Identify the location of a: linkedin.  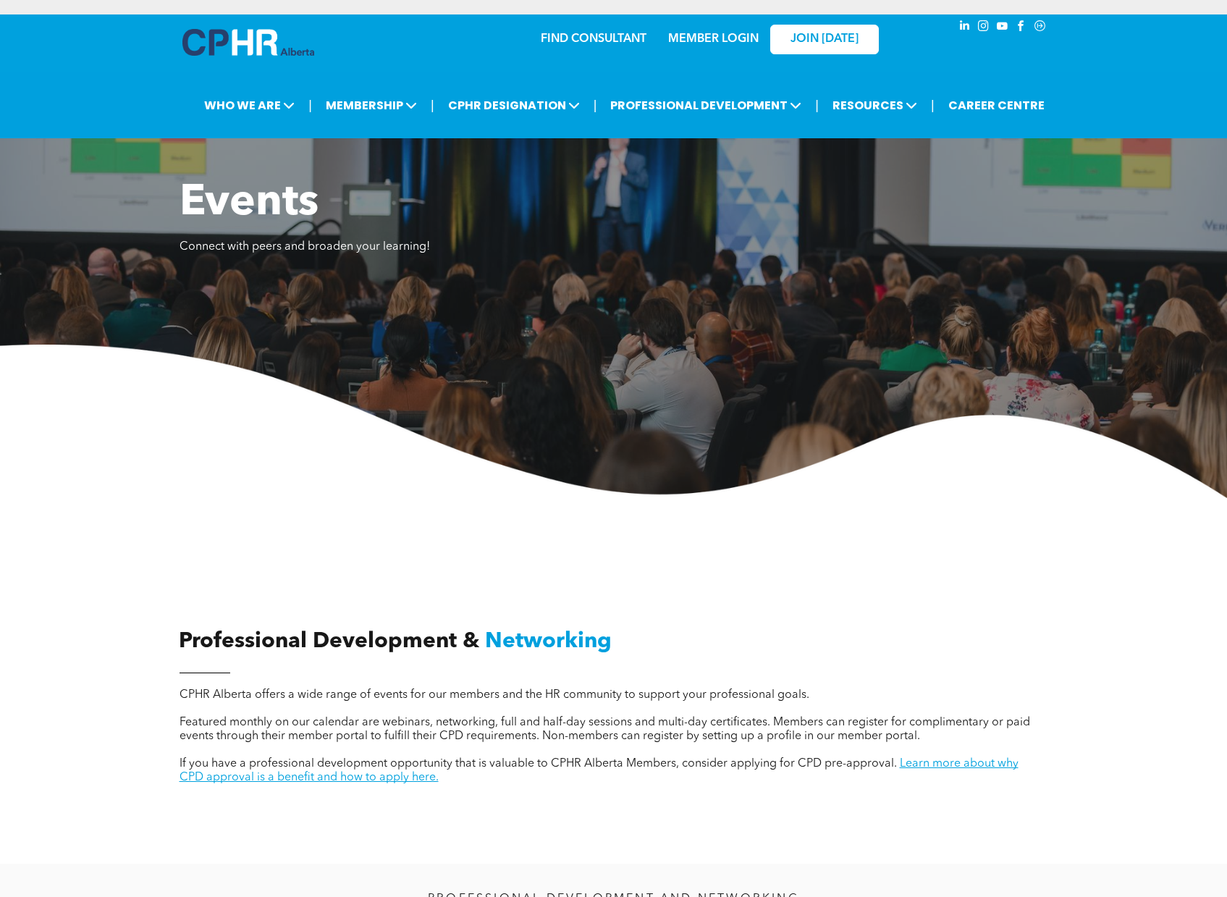
(965, 28).